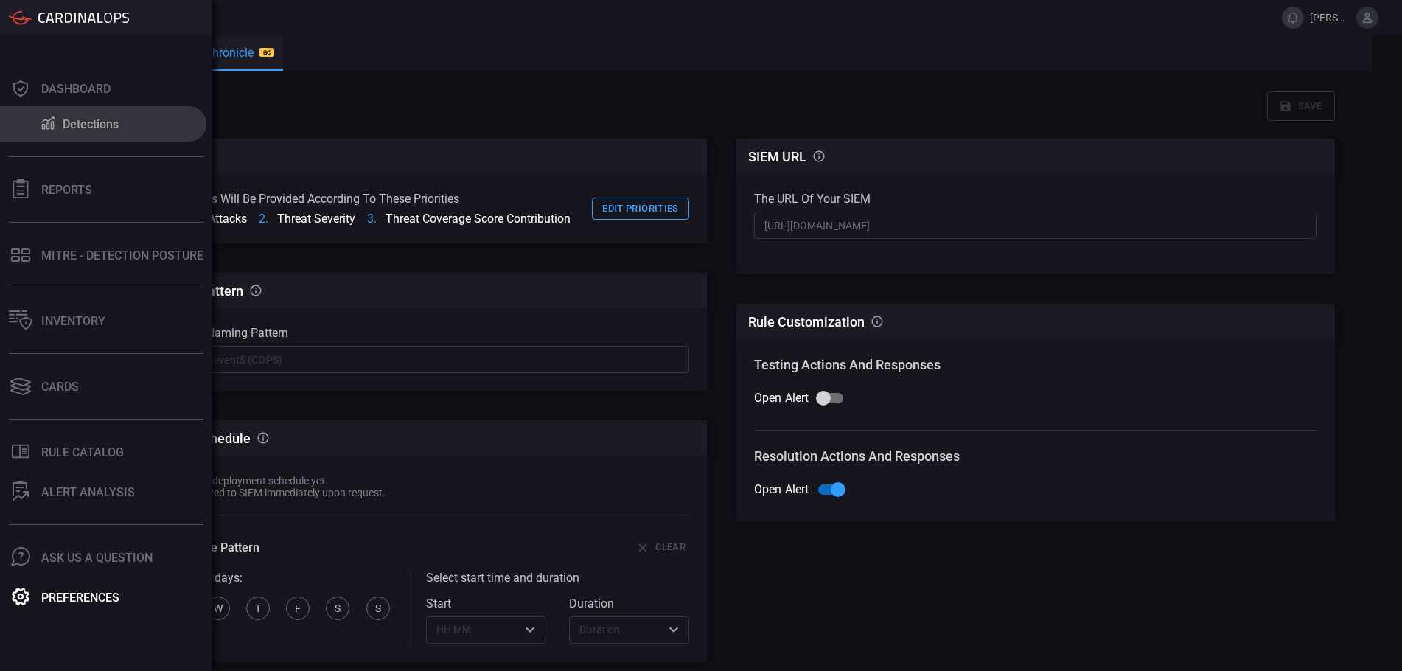 Image resolution: width=1402 pixels, height=671 pixels. I want to click on input: HH:MM, so click(474, 630).